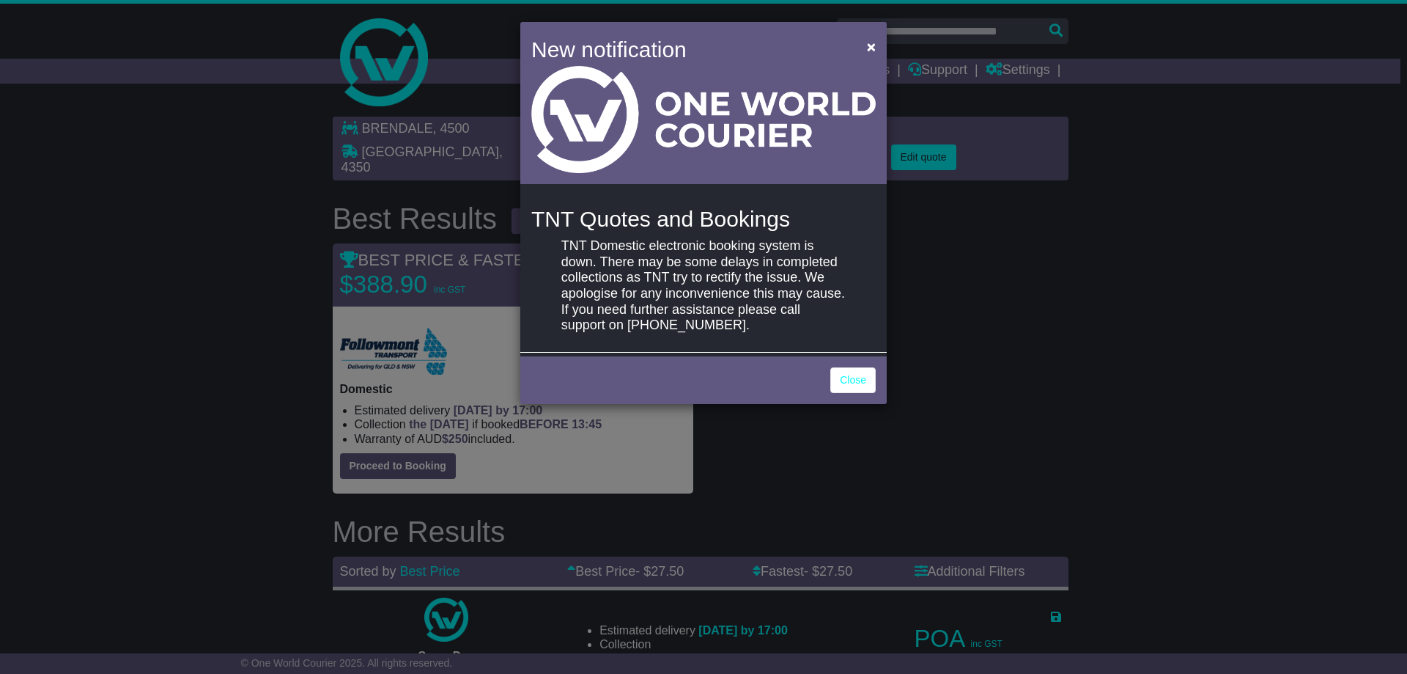  I want to click on h4: TNT Quotes and Bookings, so click(704, 218).